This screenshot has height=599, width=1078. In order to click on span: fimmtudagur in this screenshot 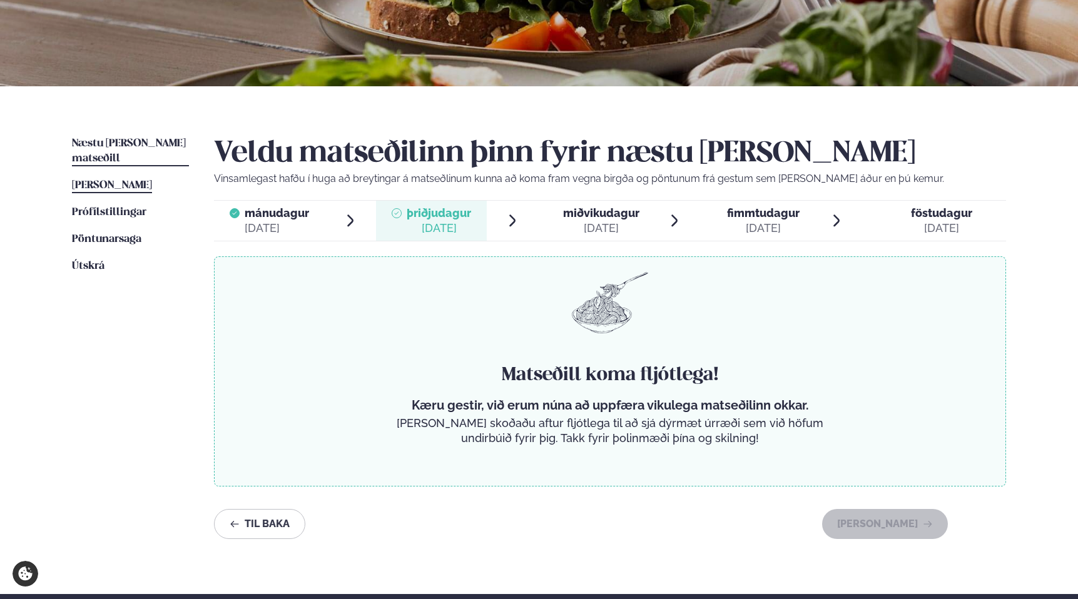, I will do `click(763, 213)`.